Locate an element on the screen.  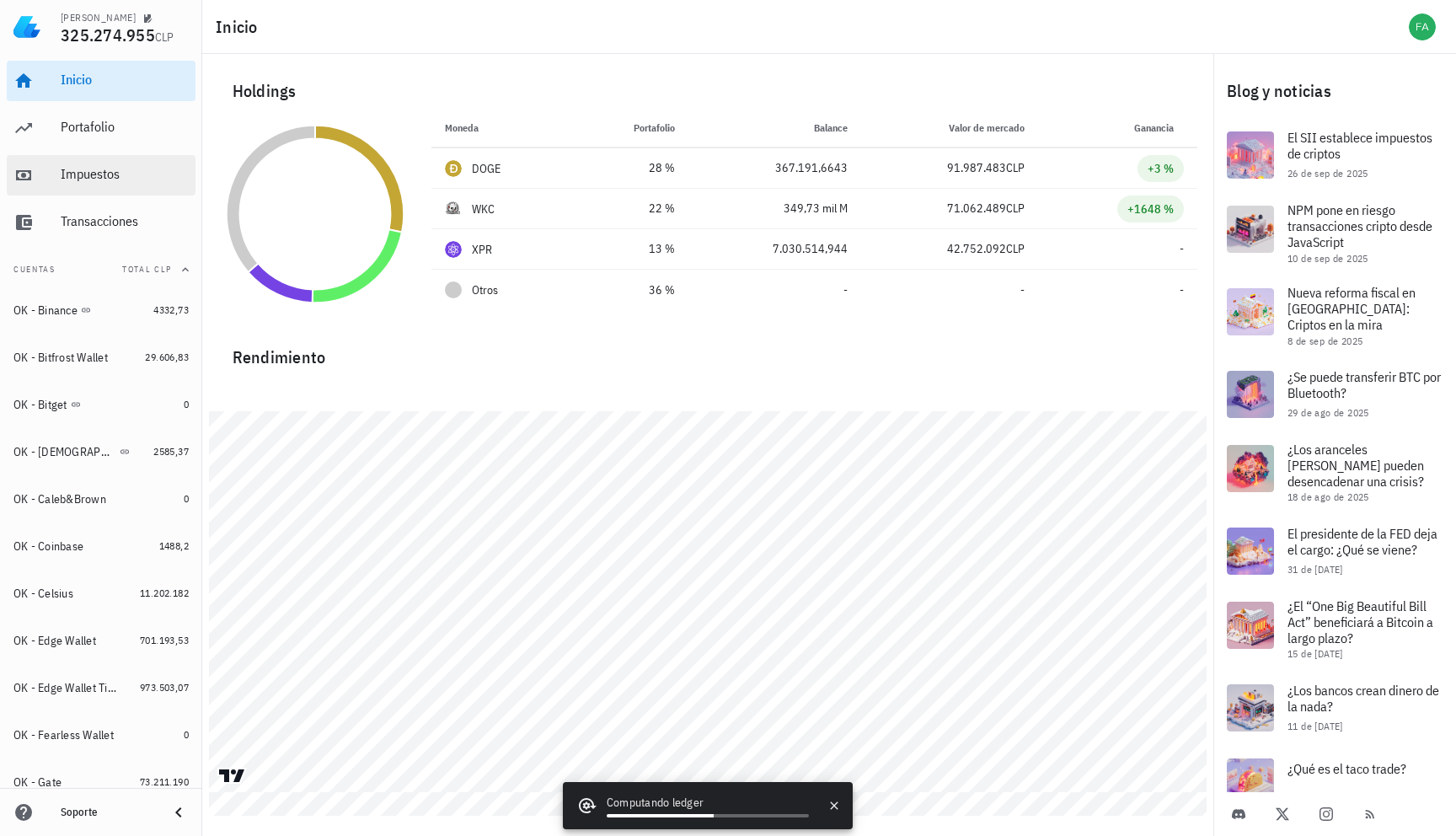
a: Inicio is located at coordinates (101, 80).